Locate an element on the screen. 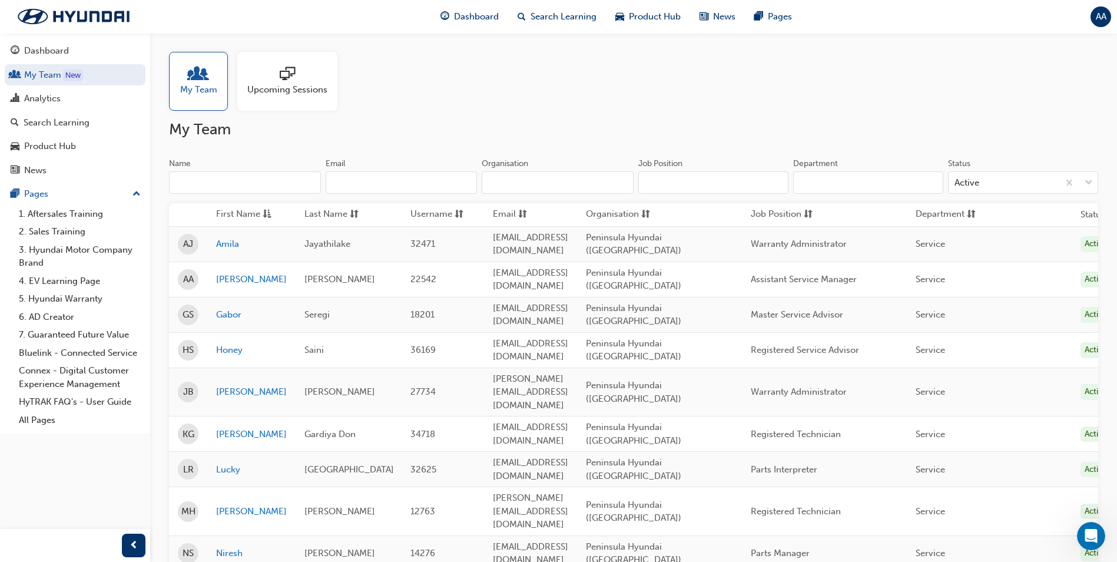  span: My Team is located at coordinates (198, 90).